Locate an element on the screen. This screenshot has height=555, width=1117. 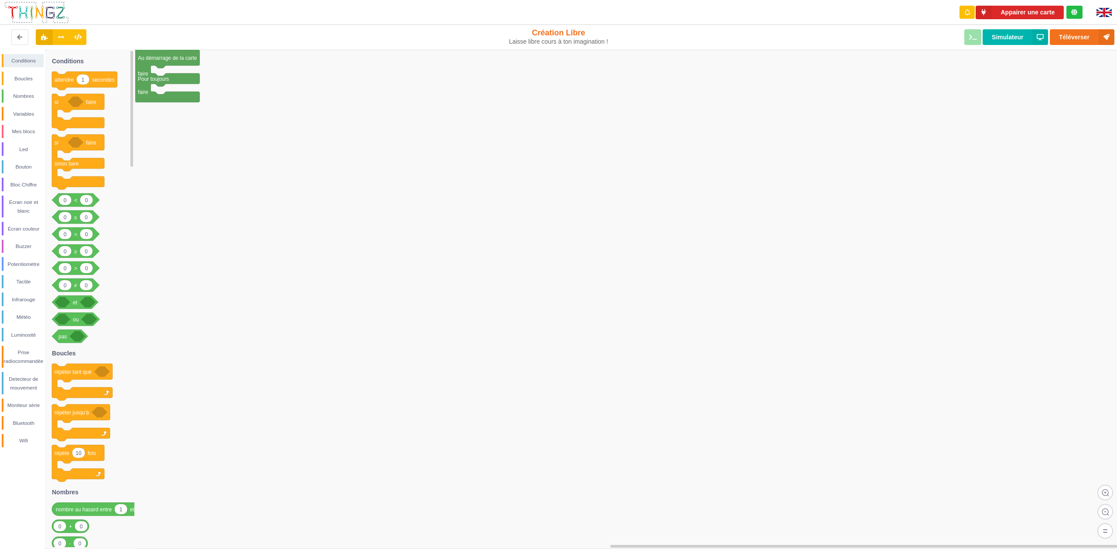
div: Detecteur de mouvement is located at coordinates (24, 383).